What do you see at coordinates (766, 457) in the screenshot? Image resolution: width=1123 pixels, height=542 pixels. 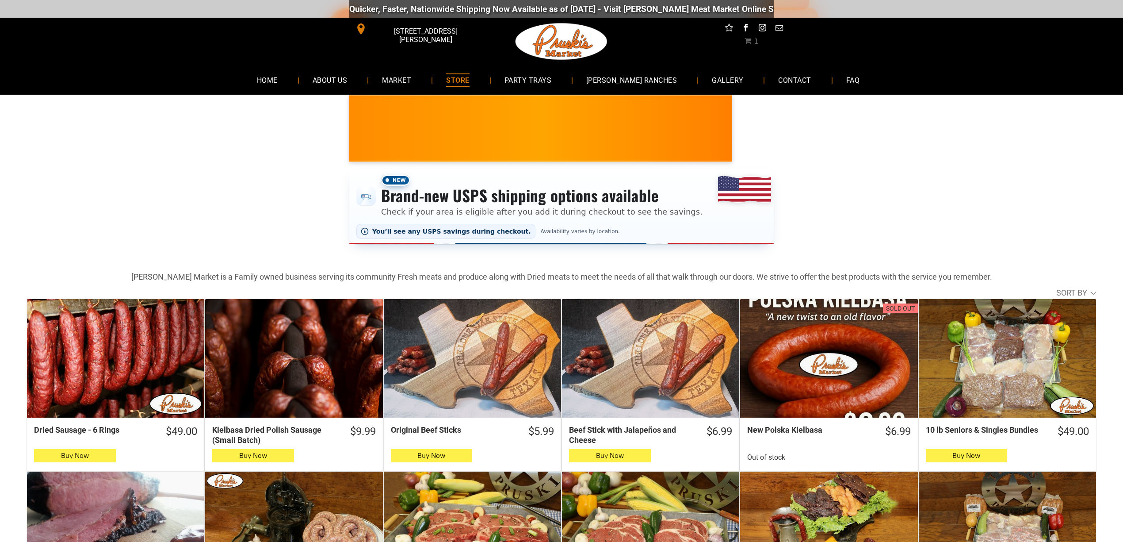 I see `span: Out of stock` at bounding box center [766, 457].